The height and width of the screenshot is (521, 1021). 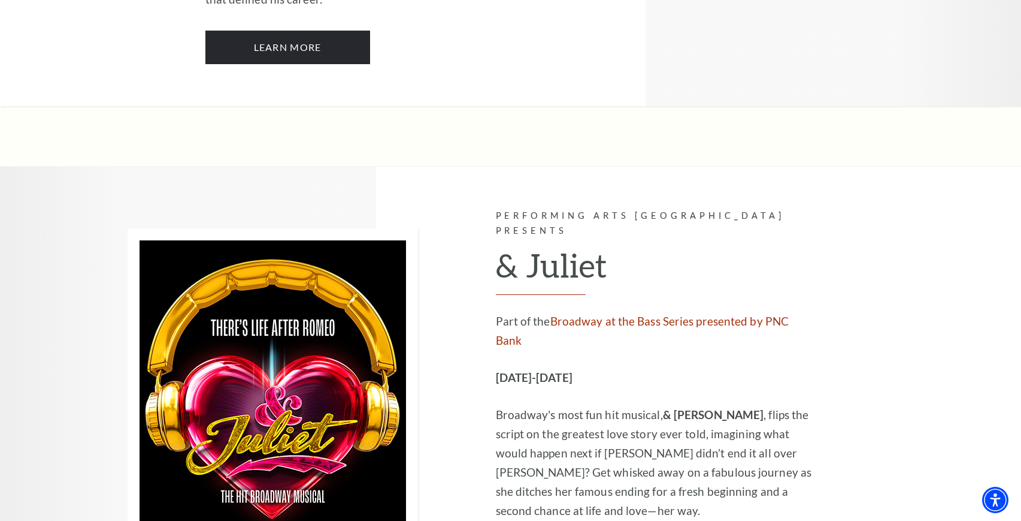 I want to click on a: Broadway at the Bass Series presented by PNC Bank, so click(x=643, y=330).